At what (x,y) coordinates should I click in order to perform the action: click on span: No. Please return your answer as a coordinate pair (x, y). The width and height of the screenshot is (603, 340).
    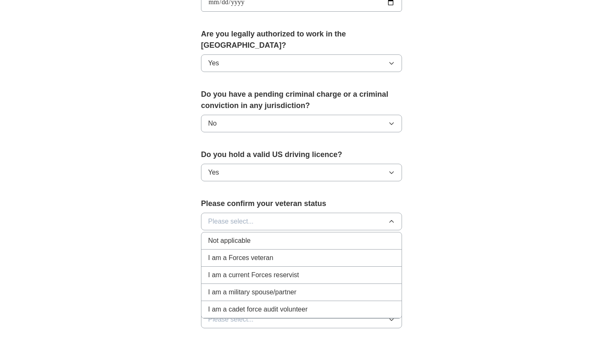
    Looking at the image, I should click on (212, 124).